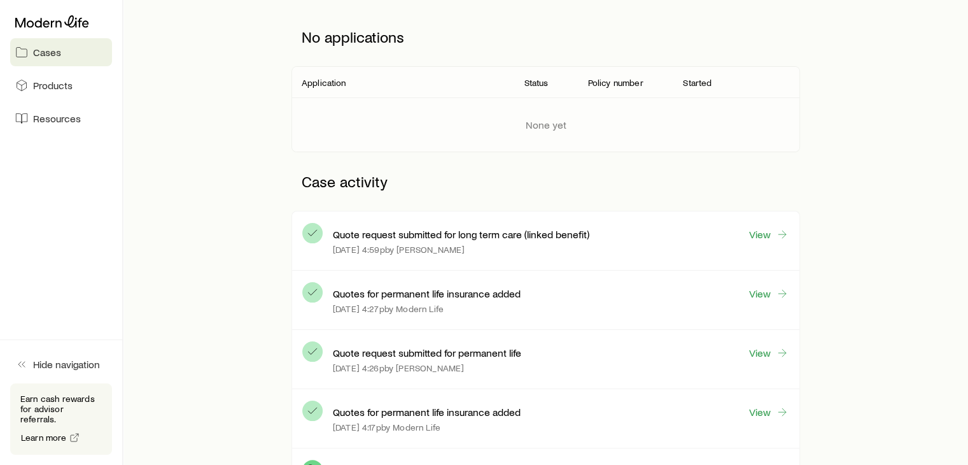 This screenshot has width=968, height=465. What do you see at coordinates (615, 83) in the screenshot?
I see `p: Policy number` at bounding box center [615, 83].